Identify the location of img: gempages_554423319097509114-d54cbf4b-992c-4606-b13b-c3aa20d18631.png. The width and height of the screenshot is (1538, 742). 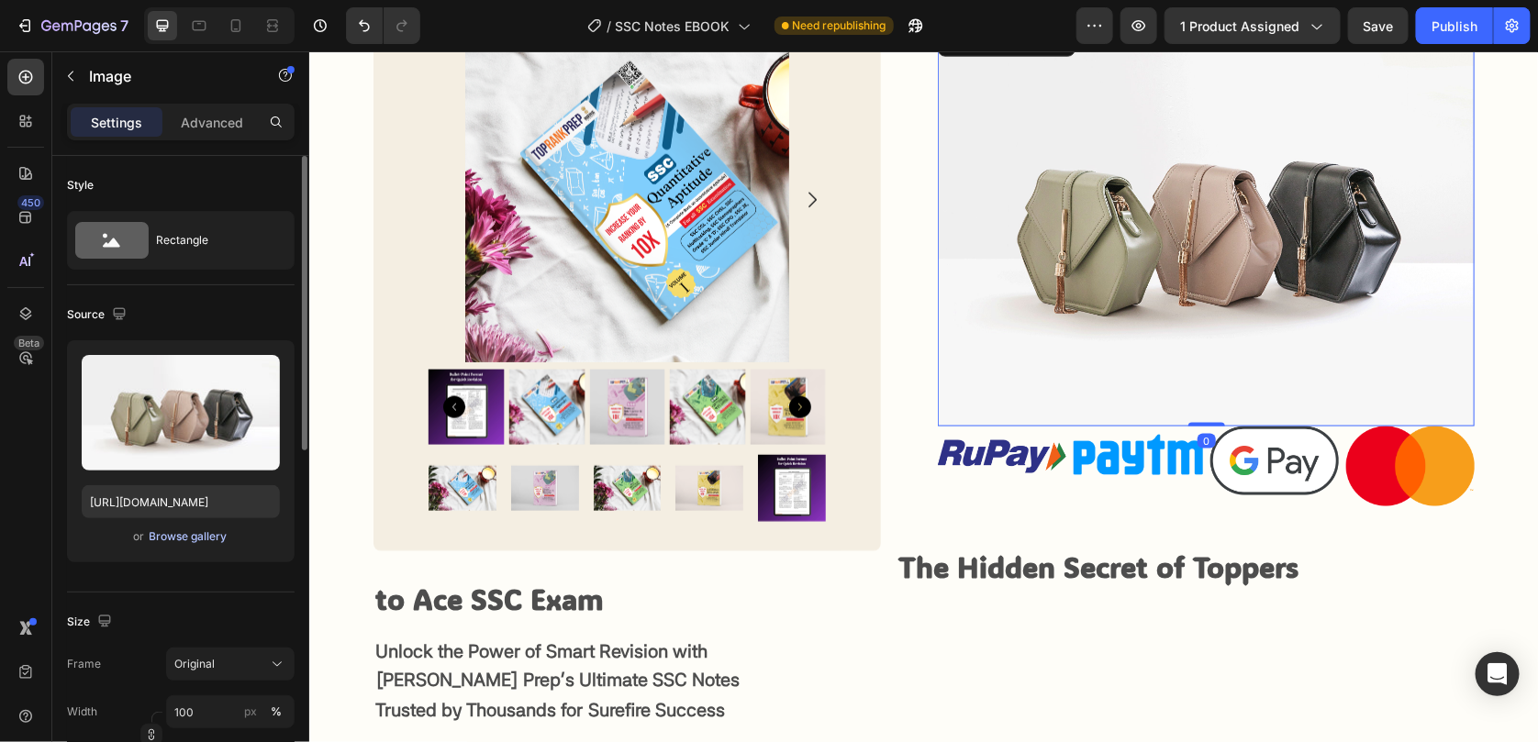
(829, 404).